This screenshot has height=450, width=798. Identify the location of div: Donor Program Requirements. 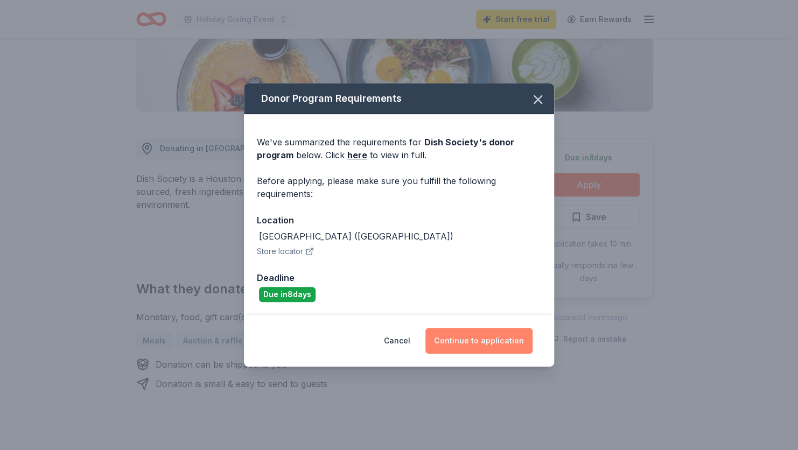
(399, 98).